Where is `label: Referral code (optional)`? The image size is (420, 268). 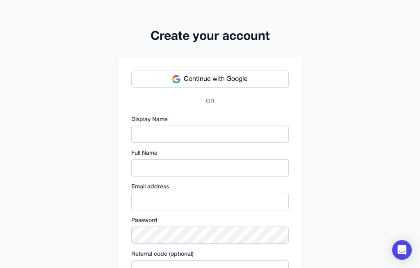
label: Referral code (optional) is located at coordinates (210, 255).